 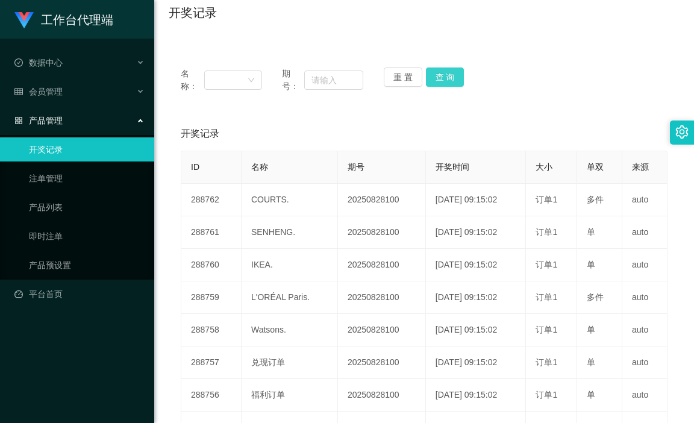 What do you see at coordinates (334, 80) in the screenshot?
I see `input: 请输入` at bounding box center [334, 80].